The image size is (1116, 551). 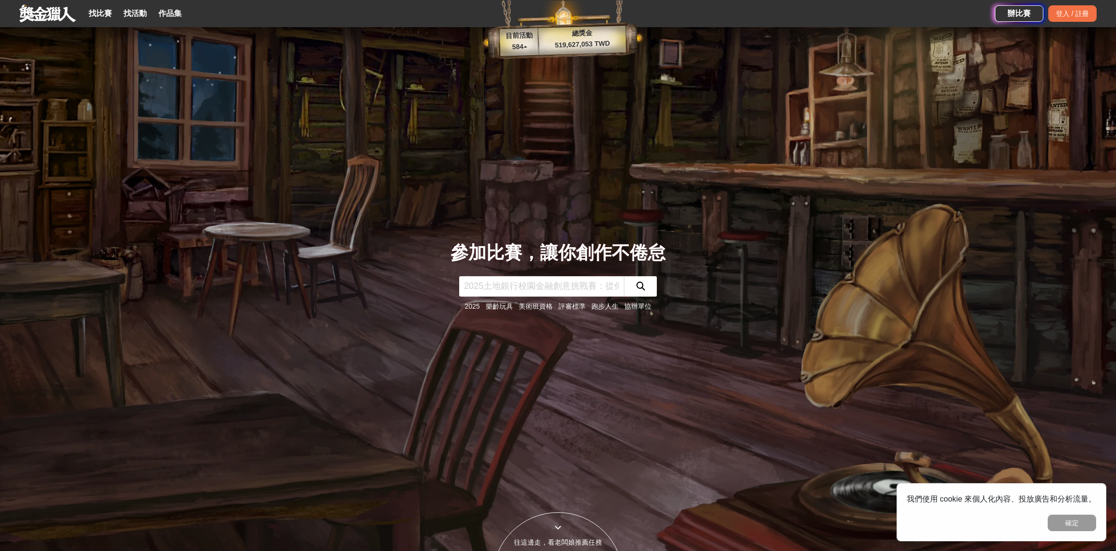 What do you see at coordinates (1001, 498) in the screenshot?
I see `span: 我們使用 cookie 來個人化內容、投放廣告和分析流量。` at bounding box center [1001, 498].